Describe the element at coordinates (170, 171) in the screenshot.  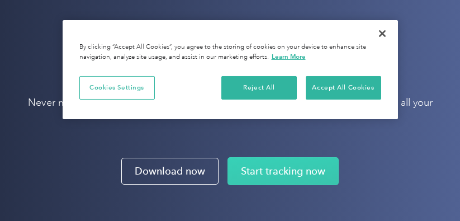
I see `a: Download now` at that location.